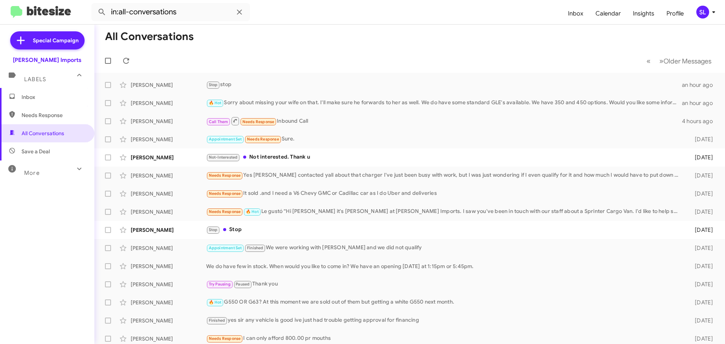  I want to click on div: Not interested. Thank u, so click(445, 157).